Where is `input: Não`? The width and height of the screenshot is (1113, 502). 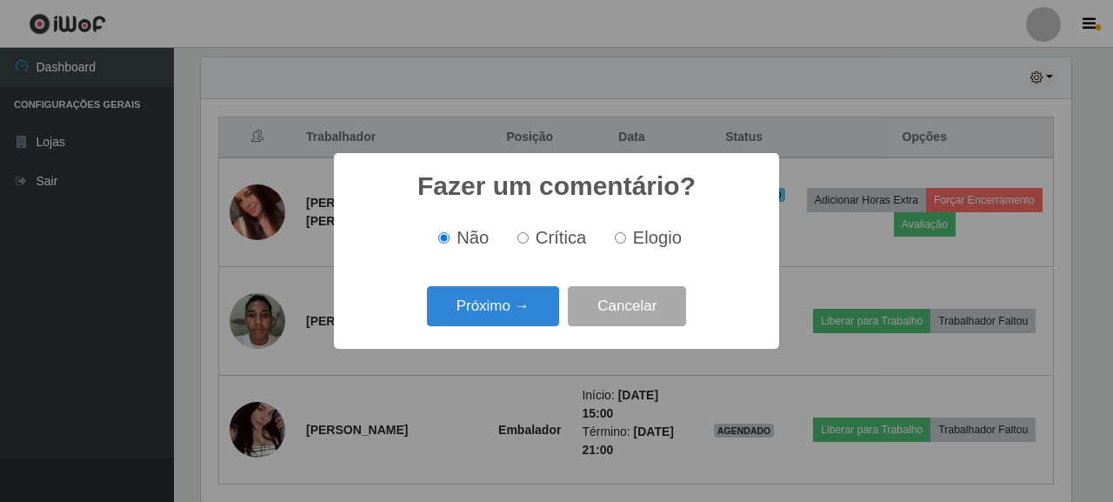
input: Não is located at coordinates (443, 237).